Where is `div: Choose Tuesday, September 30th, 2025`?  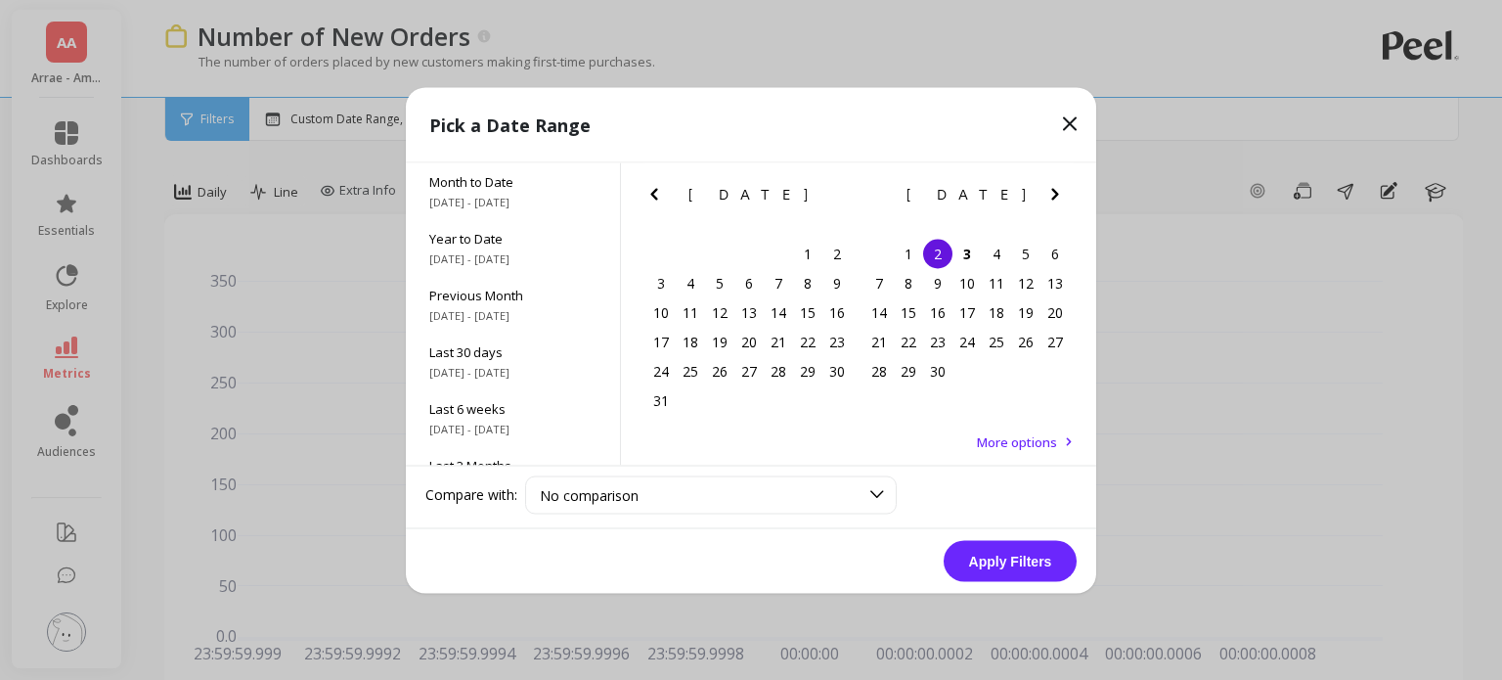 div: Choose Tuesday, September 30th, 2025 is located at coordinates (938, 371).